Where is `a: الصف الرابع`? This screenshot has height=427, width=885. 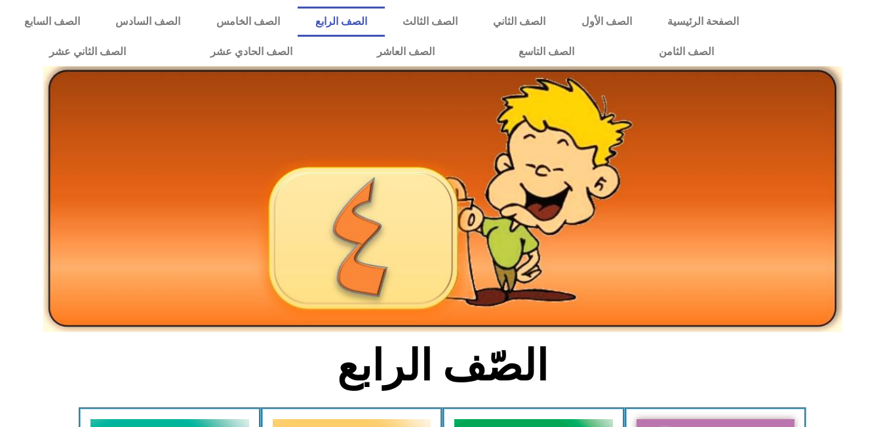
a: الصف الرابع is located at coordinates (341, 22).